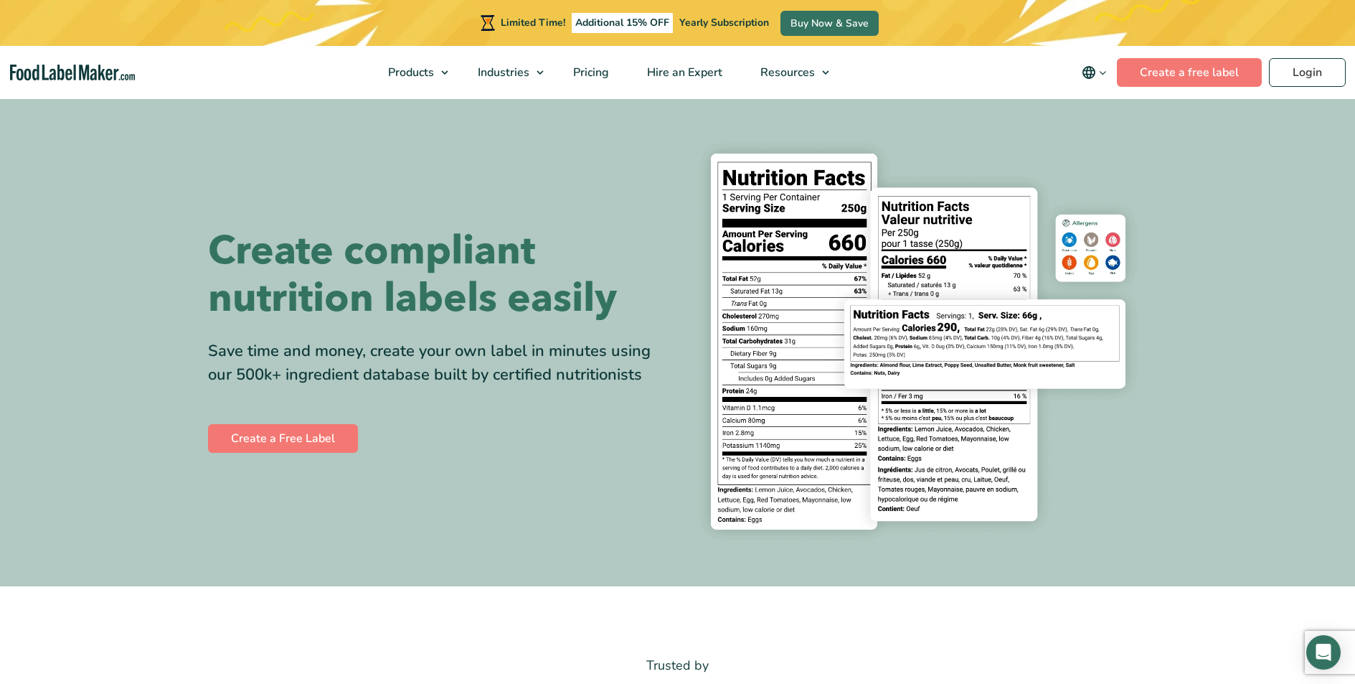  What do you see at coordinates (683, 72) in the screenshot?
I see `a: Hire an Expert` at bounding box center [683, 72].